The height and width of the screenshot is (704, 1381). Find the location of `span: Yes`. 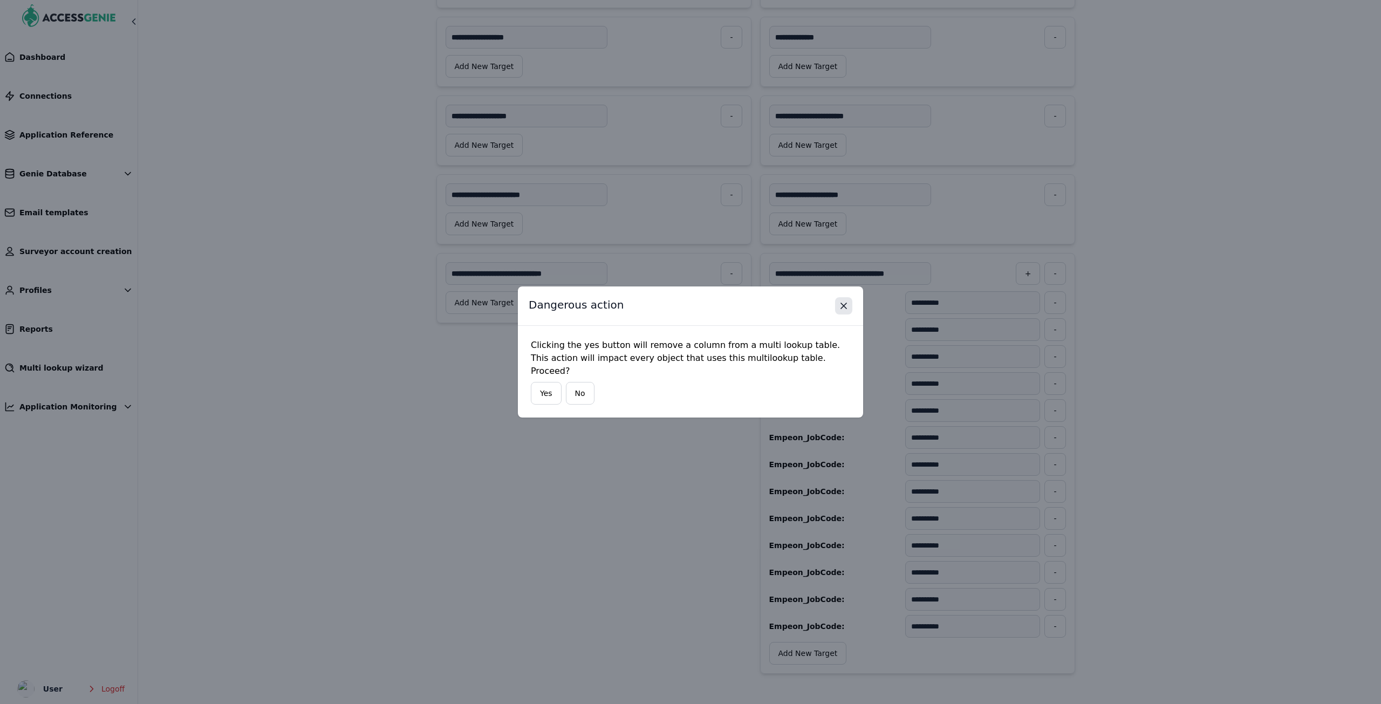

span: Yes is located at coordinates (546, 393).